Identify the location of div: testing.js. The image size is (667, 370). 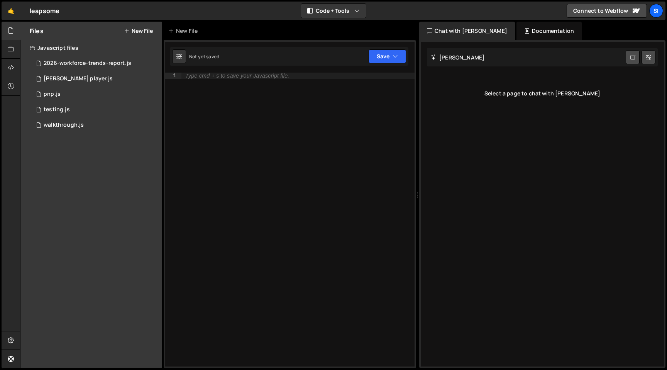
(57, 110).